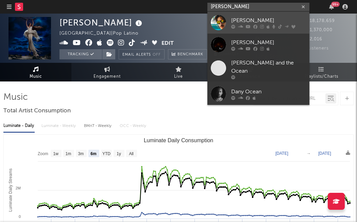 This screenshot has height=222, width=357. What do you see at coordinates (19, 126) in the screenshot?
I see `div: Luminate - Daily` at bounding box center [19, 126].